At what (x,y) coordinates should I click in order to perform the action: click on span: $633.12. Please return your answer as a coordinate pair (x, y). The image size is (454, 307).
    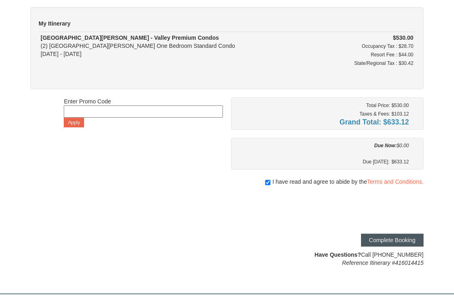
    Looking at the image, I should click on (400, 162).